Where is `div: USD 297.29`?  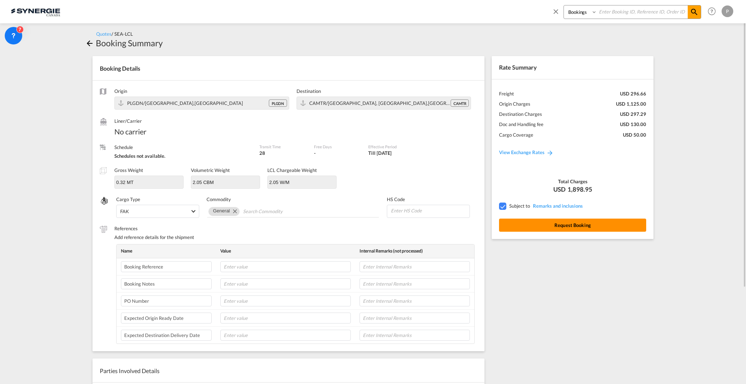
div: USD 297.29 is located at coordinates (633, 114).